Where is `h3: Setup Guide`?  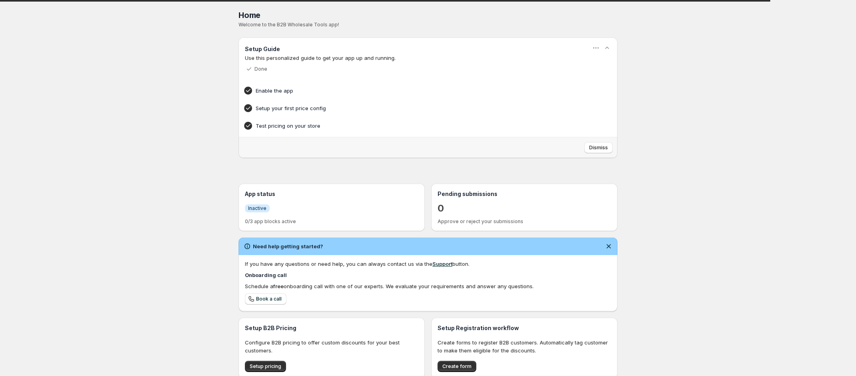
h3: Setup Guide is located at coordinates (262, 49).